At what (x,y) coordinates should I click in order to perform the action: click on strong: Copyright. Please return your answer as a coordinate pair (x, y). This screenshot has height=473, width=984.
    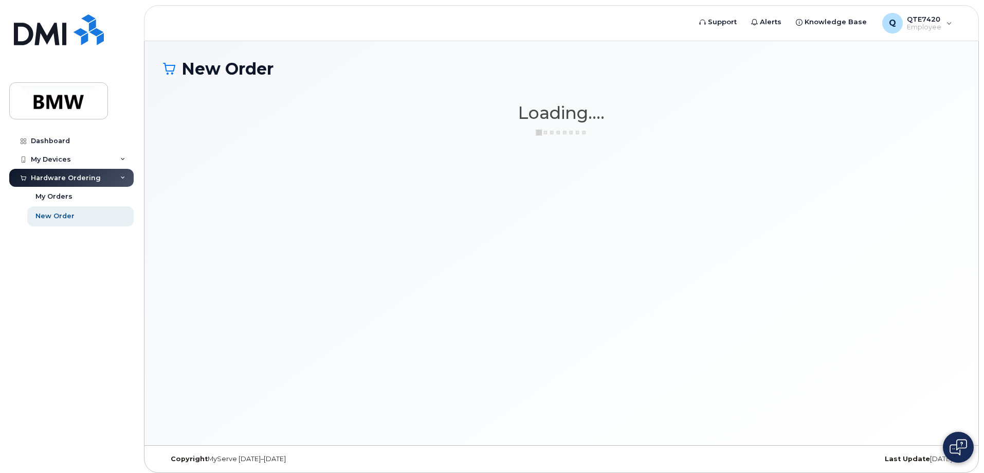
    Looking at the image, I should click on (189, 458).